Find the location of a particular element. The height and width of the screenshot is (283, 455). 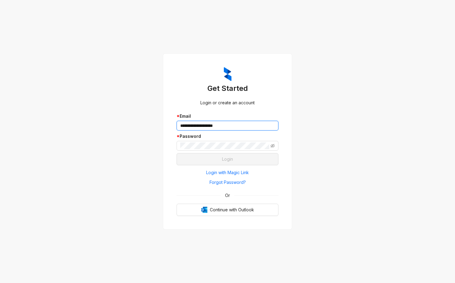

span: Or is located at coordinates (227, 195).